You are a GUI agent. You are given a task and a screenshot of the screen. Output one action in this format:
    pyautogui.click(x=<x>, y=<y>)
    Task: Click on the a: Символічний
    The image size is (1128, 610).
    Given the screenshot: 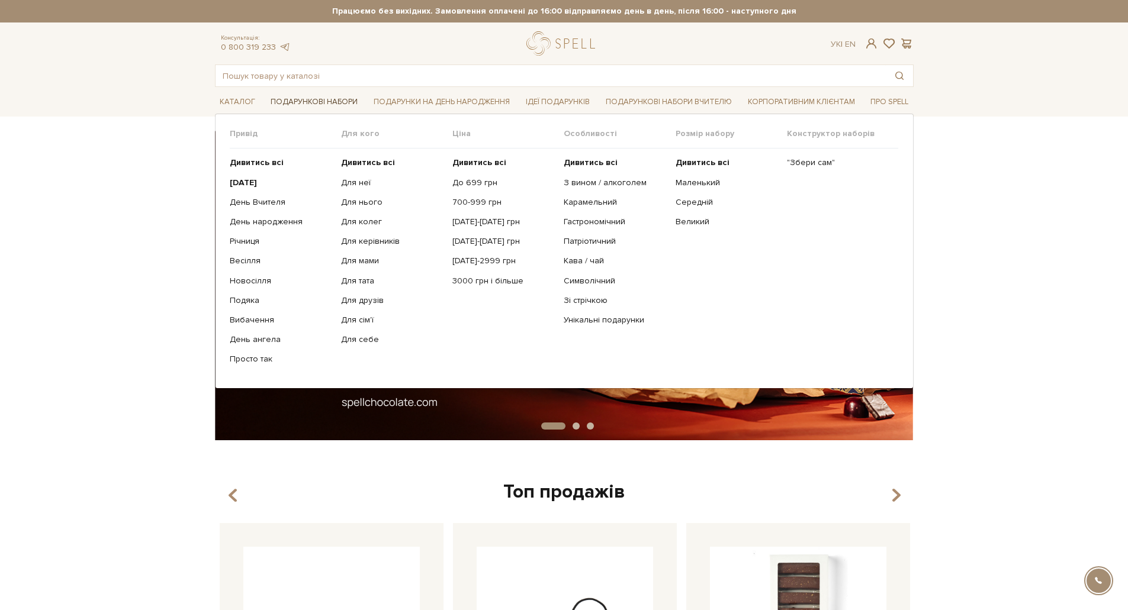 What is the action you would take?
    pyautogui.click(x=615, y=281)
    